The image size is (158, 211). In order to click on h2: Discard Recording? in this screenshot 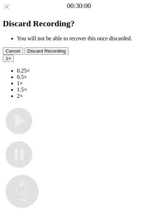, I will do `click(79, 23)`.